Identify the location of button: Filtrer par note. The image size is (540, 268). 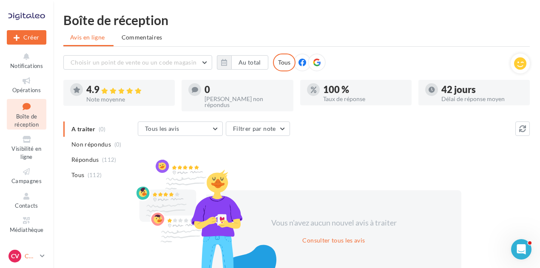
(258, 129).